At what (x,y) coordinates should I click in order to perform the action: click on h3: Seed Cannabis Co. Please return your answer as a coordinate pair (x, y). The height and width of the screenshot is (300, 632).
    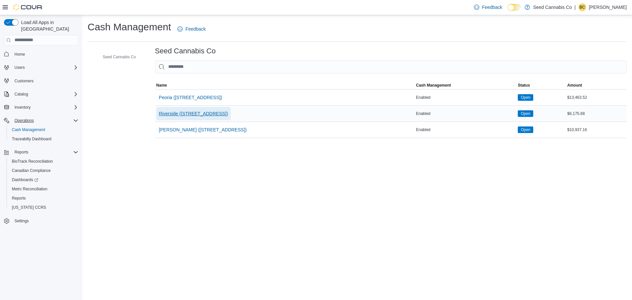
    Looking at the image, I should click on (185, 51).